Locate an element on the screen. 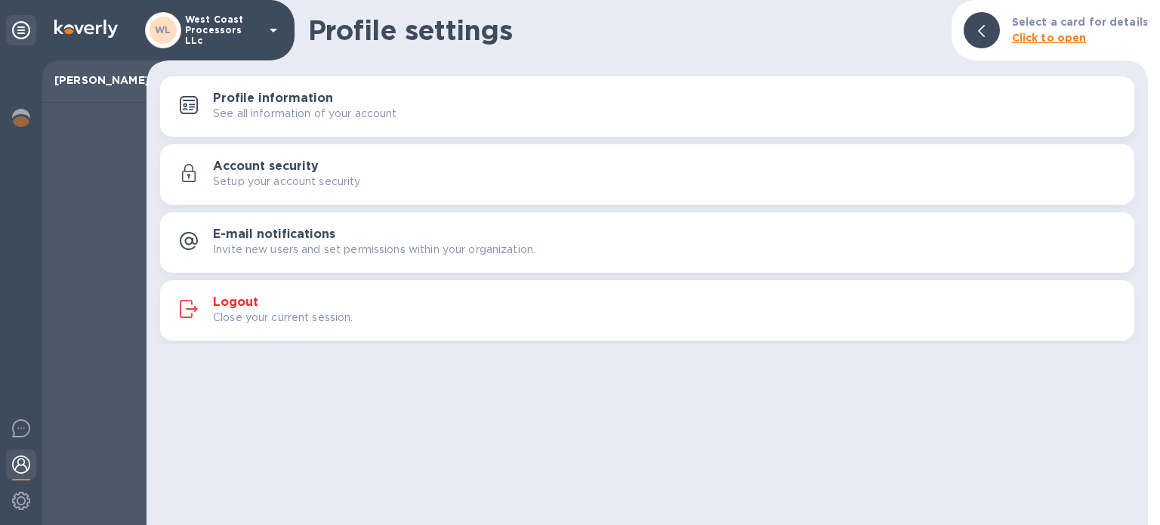  button: LogoutClose your current session. is located at coordinates (647, 310).